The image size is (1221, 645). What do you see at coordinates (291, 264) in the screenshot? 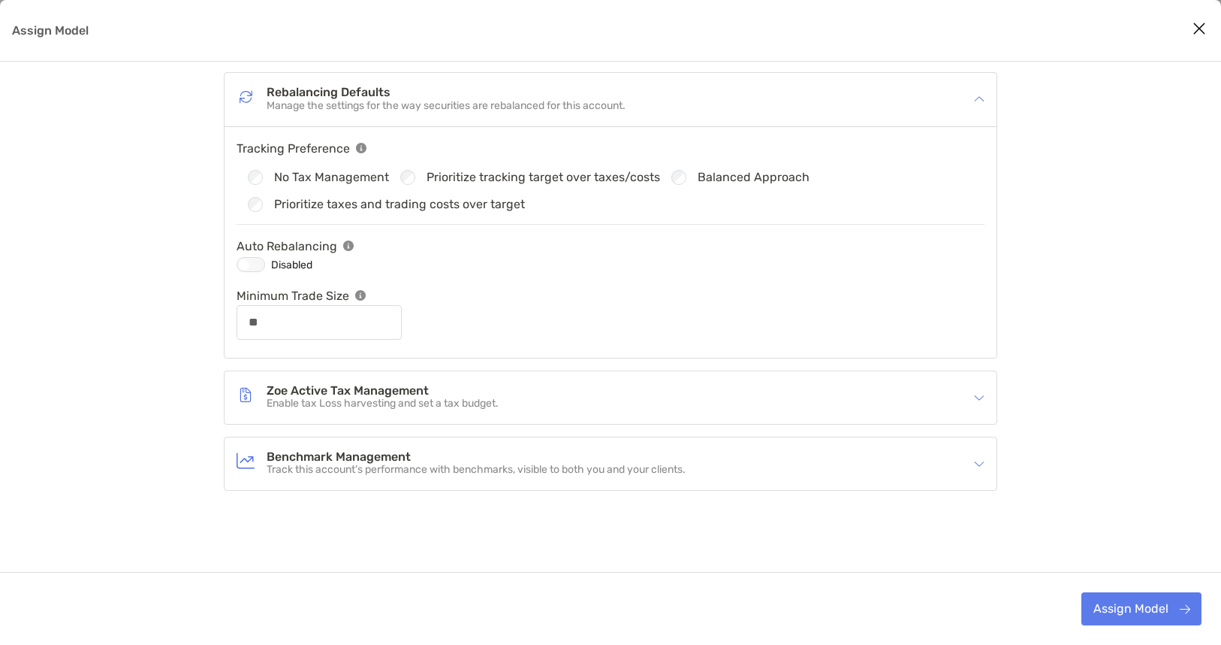
I see `p: Disabled` at bounding box center [291, 264].